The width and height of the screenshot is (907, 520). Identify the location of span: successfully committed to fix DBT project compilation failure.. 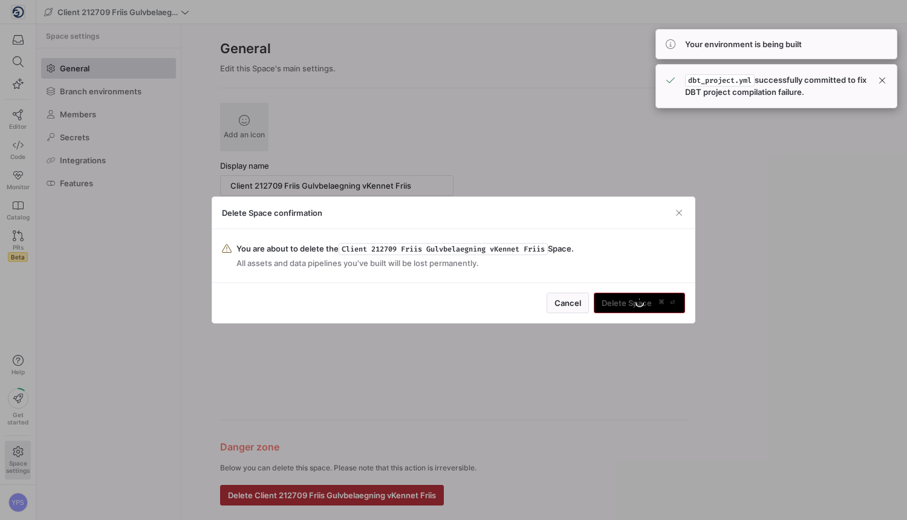
(777, 86).